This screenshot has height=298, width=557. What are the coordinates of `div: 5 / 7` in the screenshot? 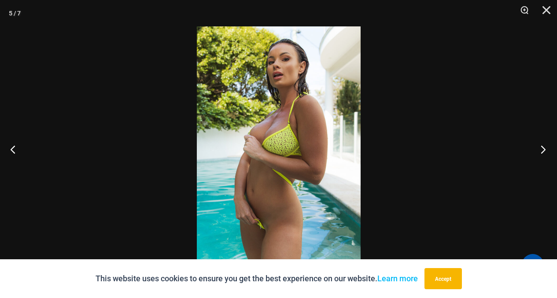 It's located at (15, 13).